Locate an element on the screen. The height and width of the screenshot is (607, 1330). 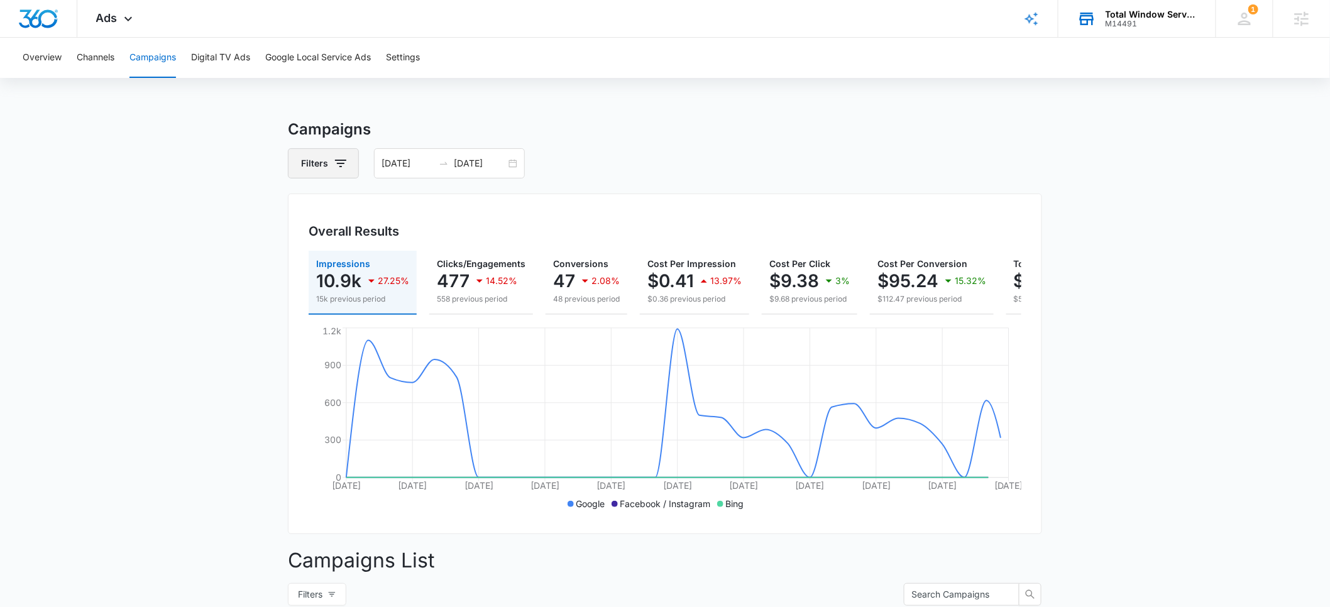
tspan: 900 is located at coordinates (333, 365).